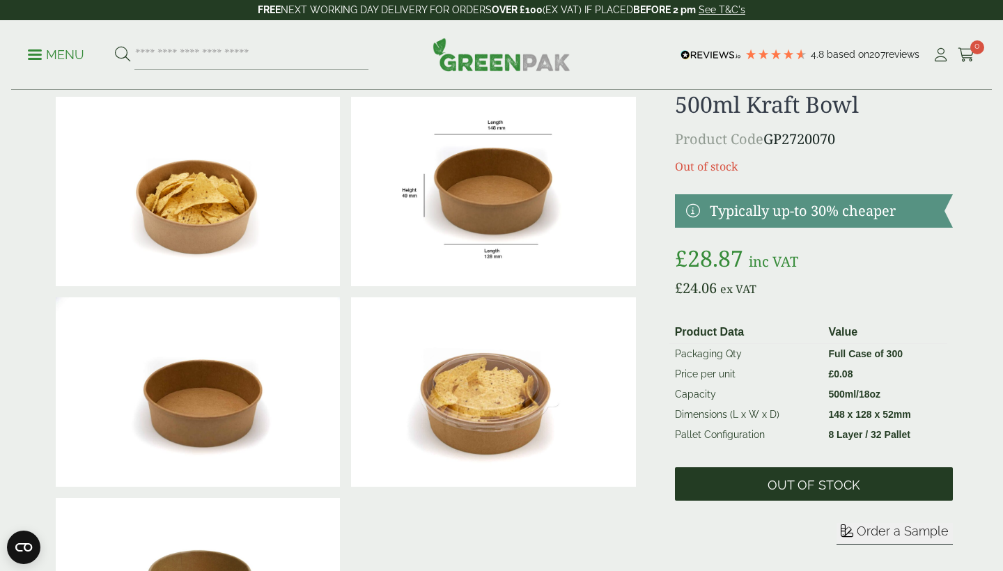 This screenshot has height=571, width=1003. I want to click on div: 4.79 Stars, so click(776, 54).